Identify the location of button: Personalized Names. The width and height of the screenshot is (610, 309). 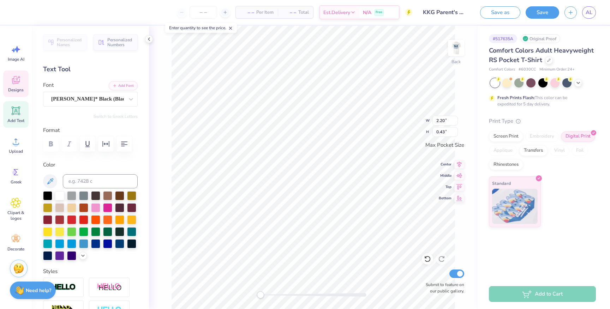
(65, 42).